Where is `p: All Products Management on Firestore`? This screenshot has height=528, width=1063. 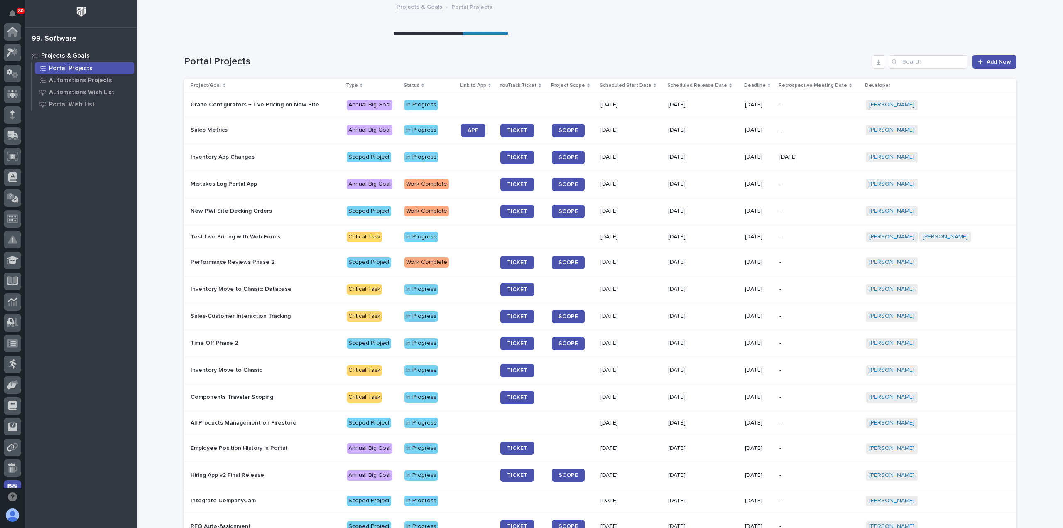
p: All Products Management on Firestore is located at coordinates (263, 423).